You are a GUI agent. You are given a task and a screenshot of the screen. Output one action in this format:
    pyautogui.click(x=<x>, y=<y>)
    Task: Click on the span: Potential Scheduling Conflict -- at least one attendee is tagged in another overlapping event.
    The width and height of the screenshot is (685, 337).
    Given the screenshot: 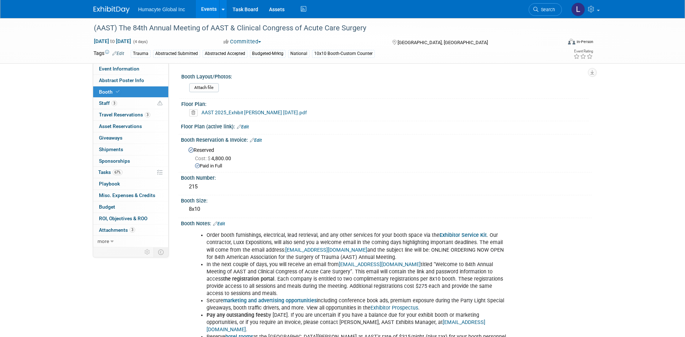 What is the action you would take?
    pyautogui.click(x=160, y=103)
    